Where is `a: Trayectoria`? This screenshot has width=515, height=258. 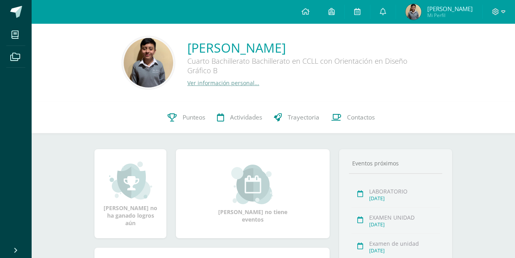 a: Trayectoria is located at coordinates (297, 117).